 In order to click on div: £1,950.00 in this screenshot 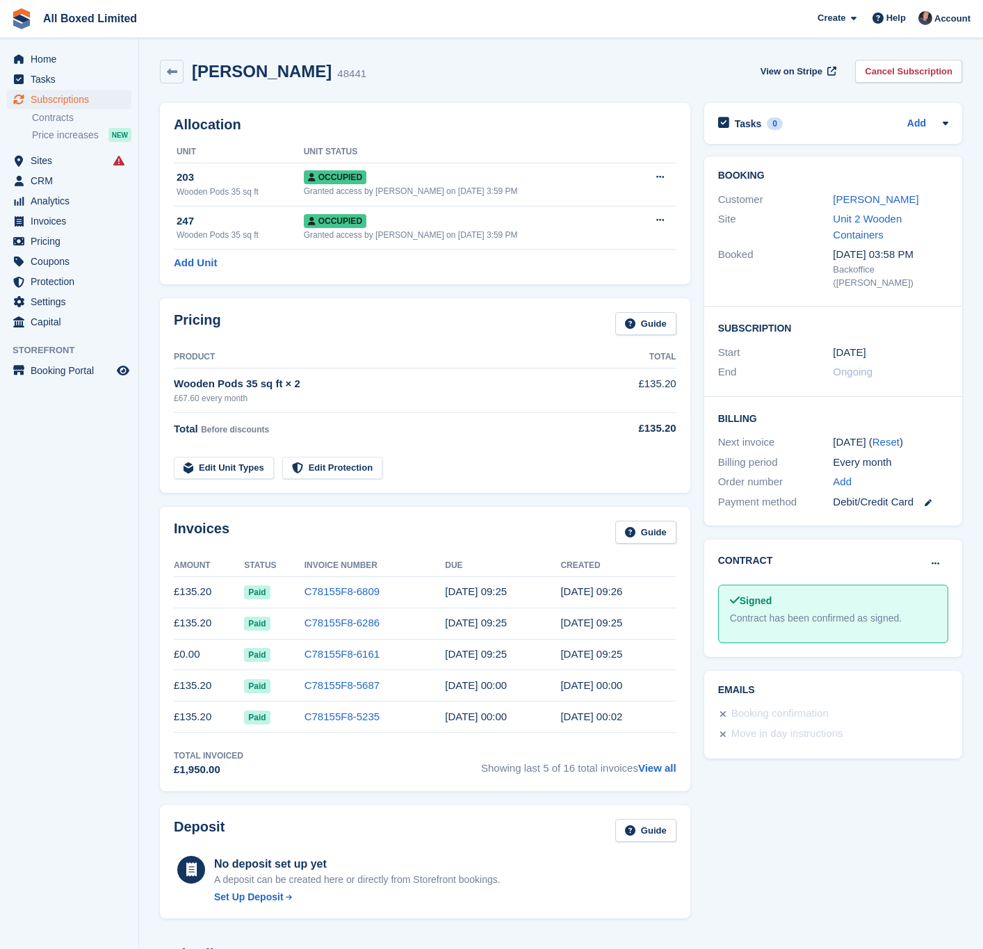, I will do `click(208, 769)`.